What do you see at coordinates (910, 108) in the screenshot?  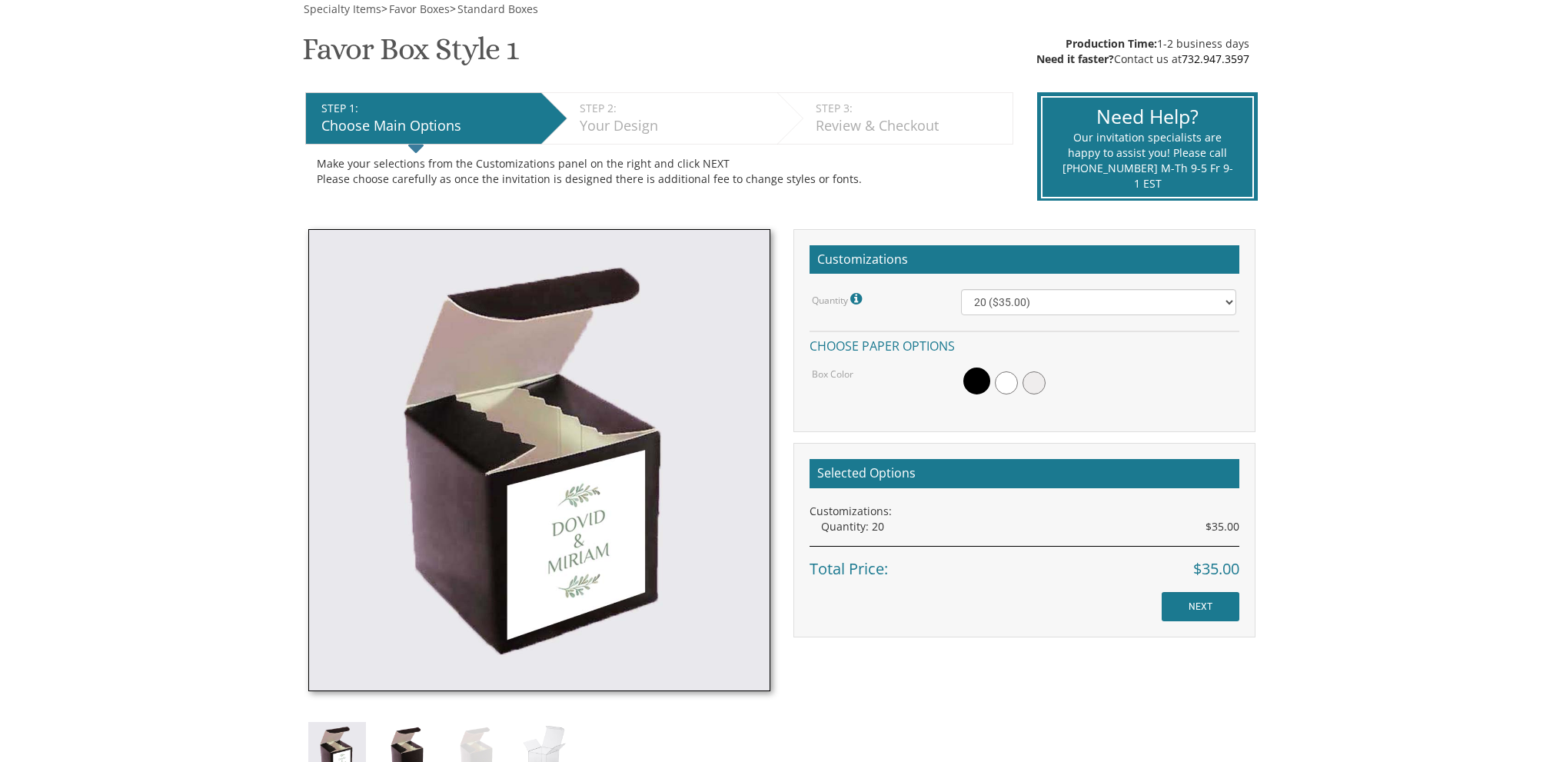 I see `div: STEP 3:` at bounding box center [910, 108].